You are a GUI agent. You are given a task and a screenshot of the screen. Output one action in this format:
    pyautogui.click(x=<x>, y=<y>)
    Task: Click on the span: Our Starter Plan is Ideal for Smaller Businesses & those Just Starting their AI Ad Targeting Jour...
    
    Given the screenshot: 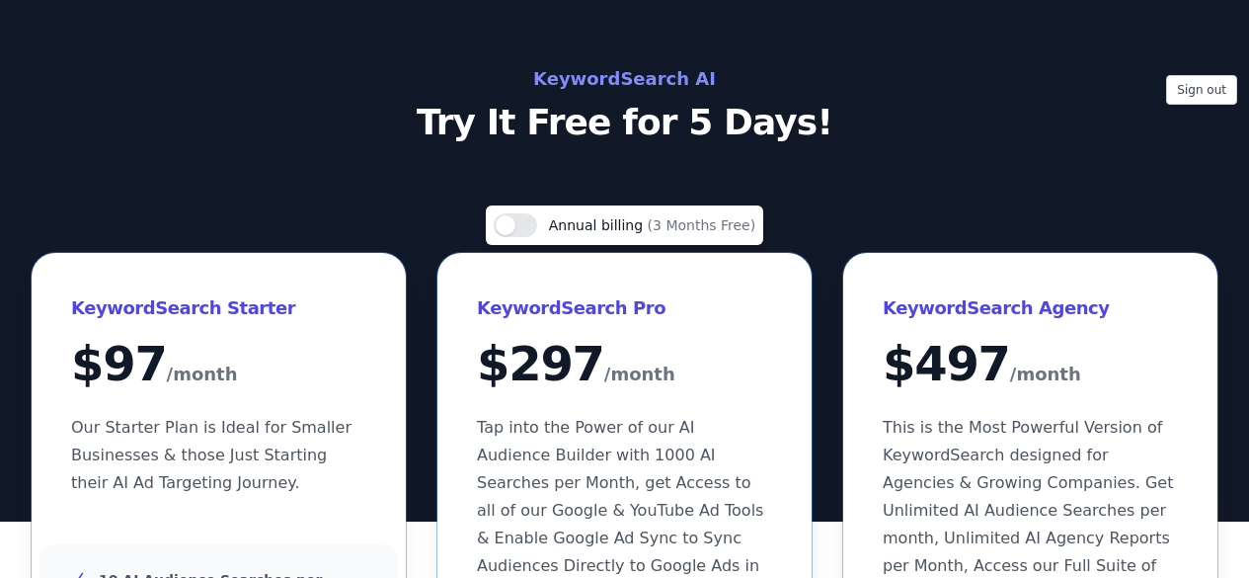 What is the action you would take?
    pyautogui.click(x=211, y=454)
    